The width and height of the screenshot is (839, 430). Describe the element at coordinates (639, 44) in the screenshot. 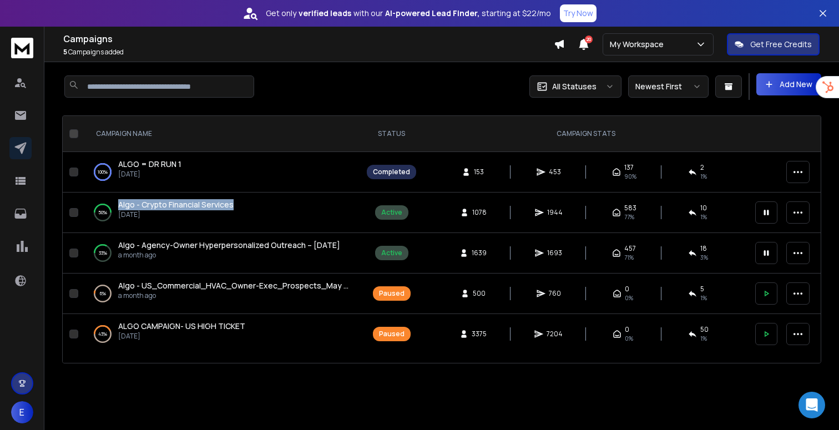

I see `p: My Workspace` at that location.